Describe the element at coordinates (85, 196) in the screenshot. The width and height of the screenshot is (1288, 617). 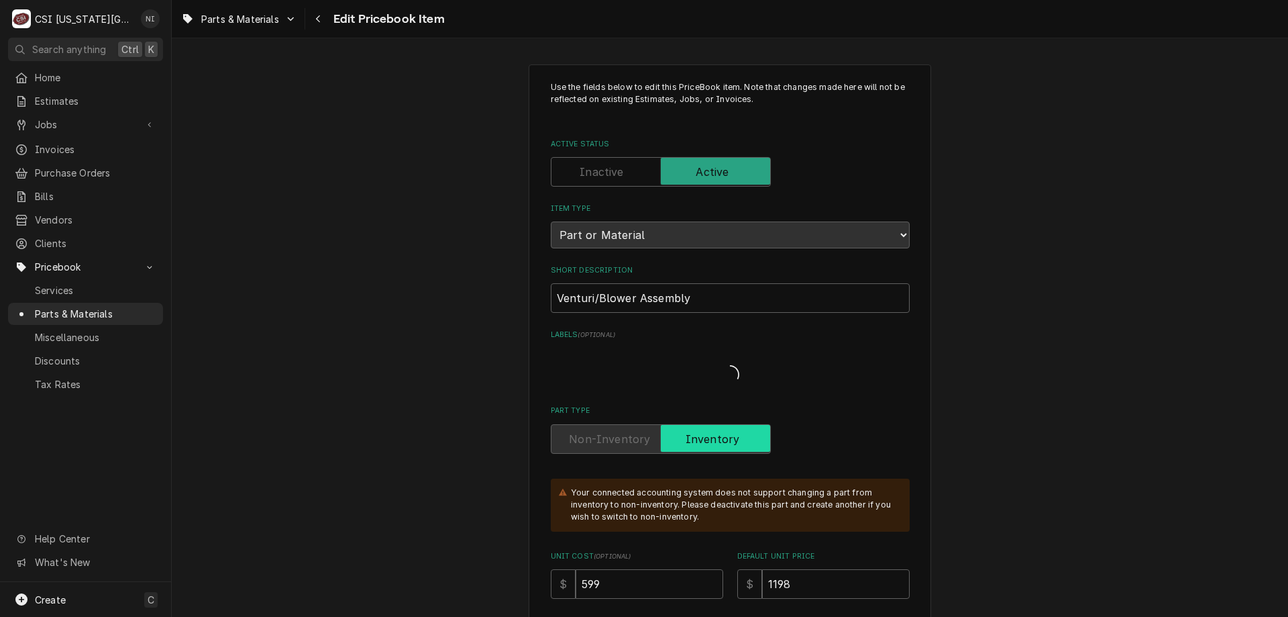
I see `a: Bills` at that location.